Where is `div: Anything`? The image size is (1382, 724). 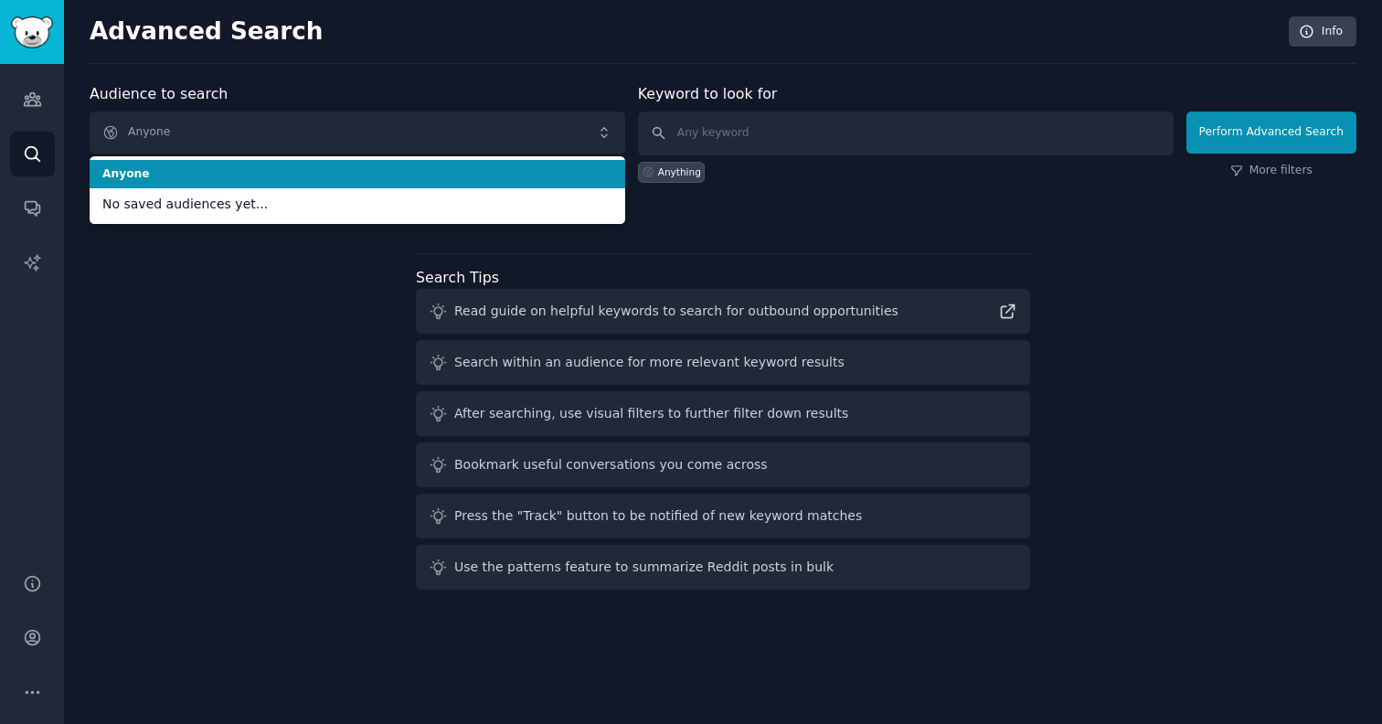 div: Anything is located at coordinates (679, 172).